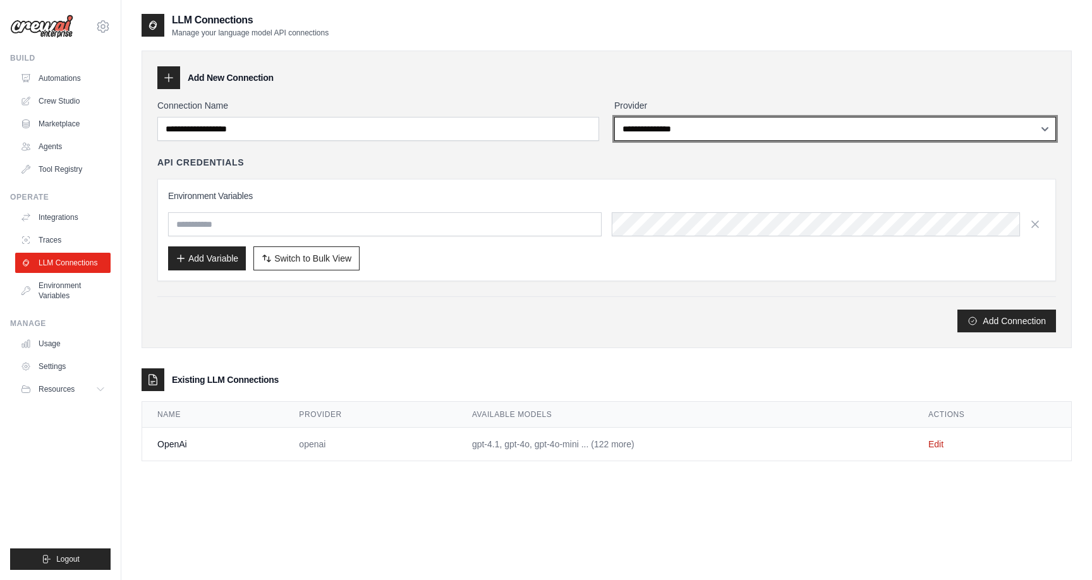 This screenshot has width=1092, height=580. I want to click on span: Resources, so click(56, 389).